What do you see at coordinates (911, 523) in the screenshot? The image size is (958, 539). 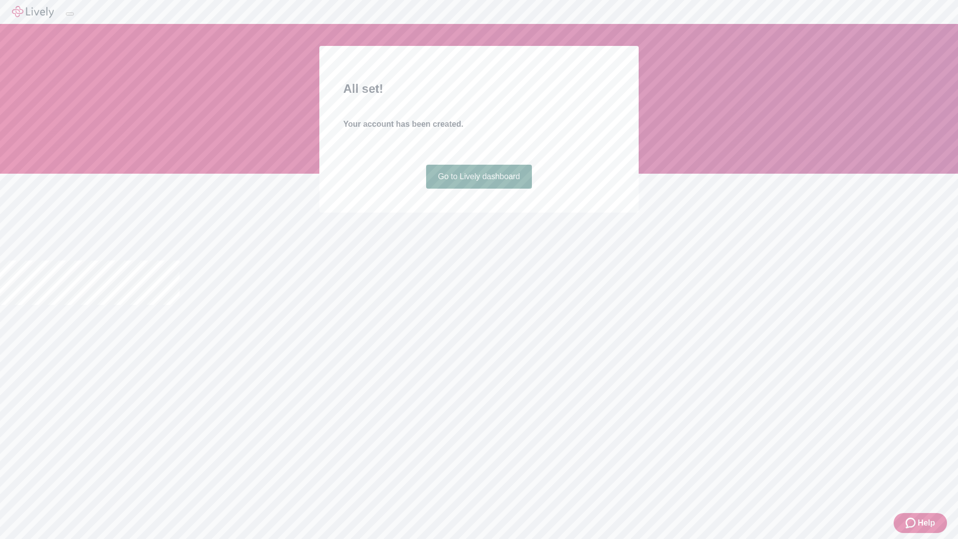 I see `svg: Zendesk support icon` at bounding box center [911, 523].